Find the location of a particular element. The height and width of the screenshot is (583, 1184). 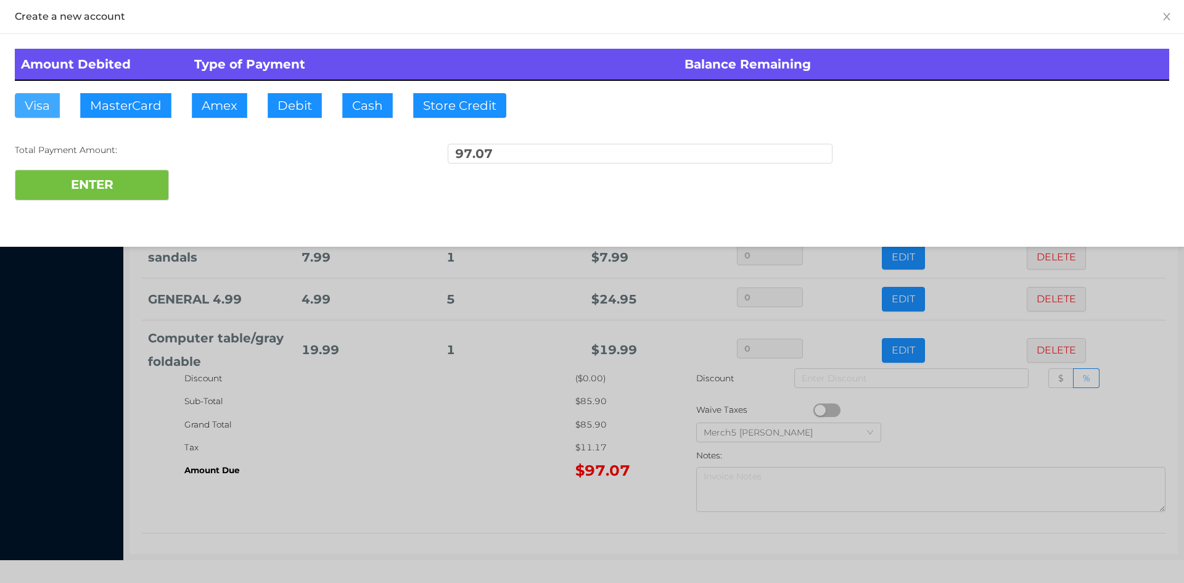

button: Cash is located at coordinates (368, 105).